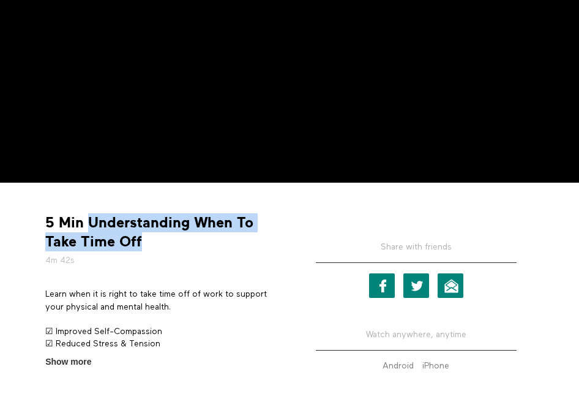  Describe the element at coordinates (163, 260) in the screenshot. I see `h5: 4m 42s` at that location.